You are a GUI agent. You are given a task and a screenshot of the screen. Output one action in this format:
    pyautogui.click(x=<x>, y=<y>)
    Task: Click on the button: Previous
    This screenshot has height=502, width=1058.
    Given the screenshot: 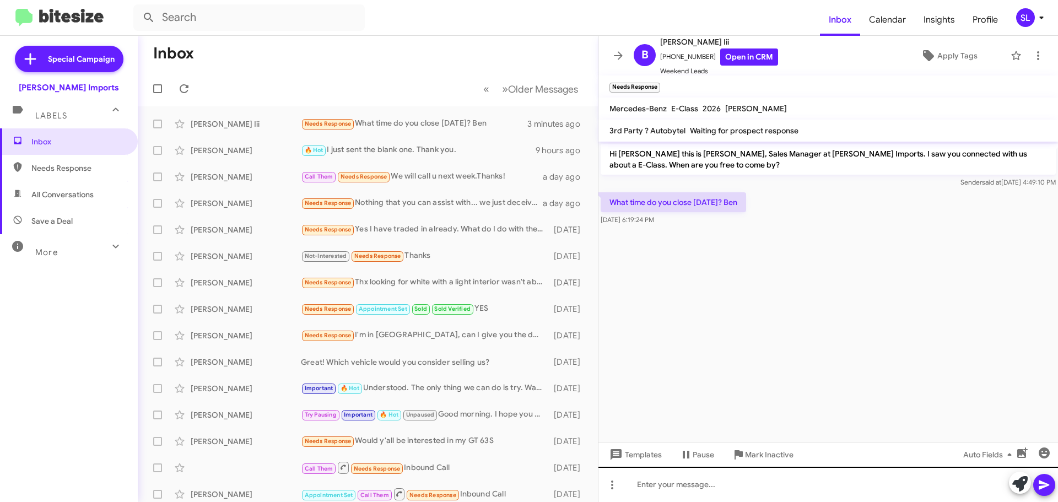 What is the action you would take?
    pyautogui.click(x=486, y=89)
    